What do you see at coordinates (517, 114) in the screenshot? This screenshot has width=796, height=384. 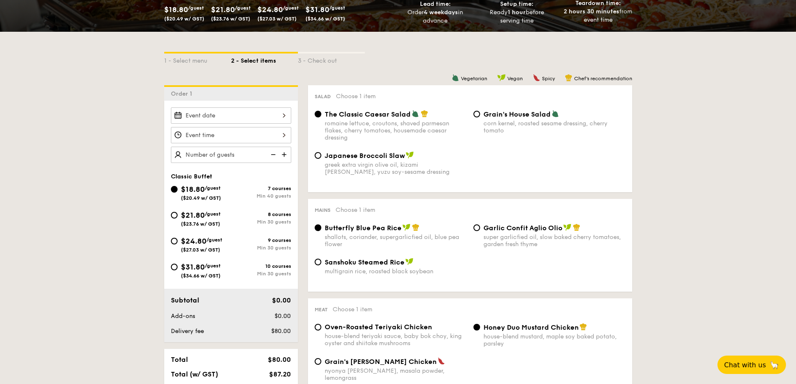 I see `span: Grain's House Salad` at bounding box center [517, 114].